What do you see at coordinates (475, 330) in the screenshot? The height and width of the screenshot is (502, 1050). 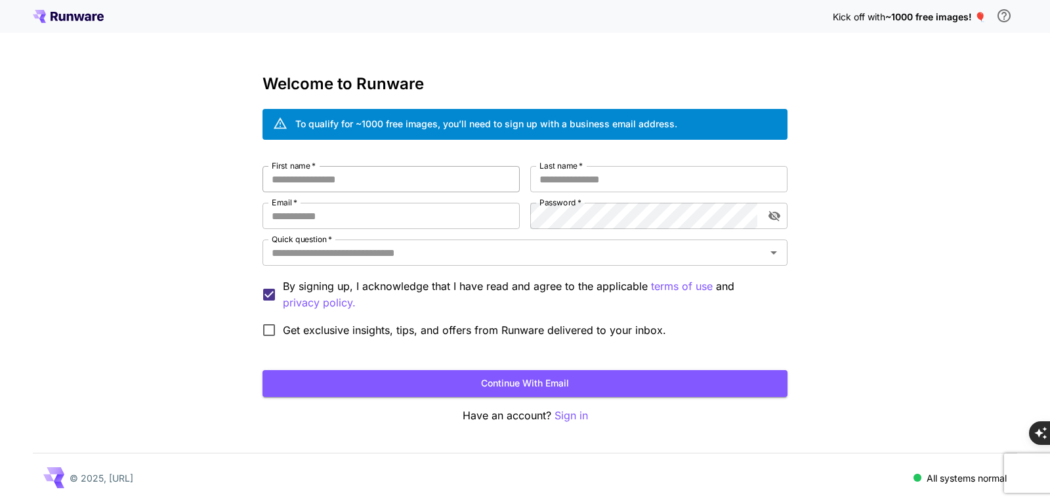 I see `span: Get exclusive insights, tips, and offers from Runware delivered to your inbox.` at bounding box center [475, 330].